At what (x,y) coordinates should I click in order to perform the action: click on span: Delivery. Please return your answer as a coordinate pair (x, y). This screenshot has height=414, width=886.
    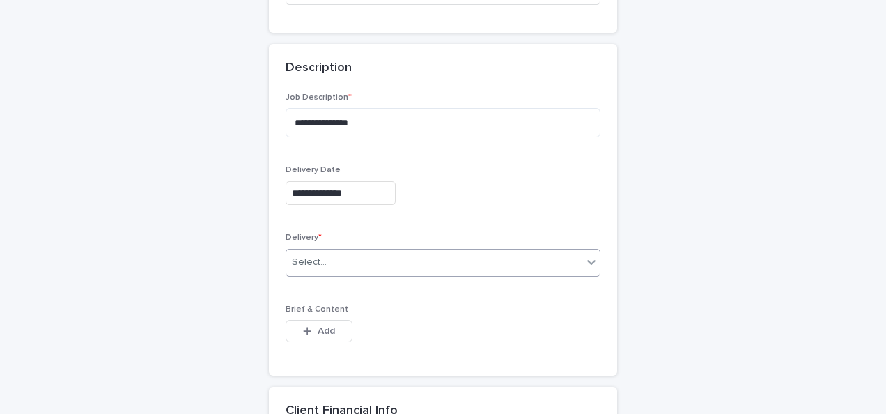
    Looking at the image, I should click on (304, 238).